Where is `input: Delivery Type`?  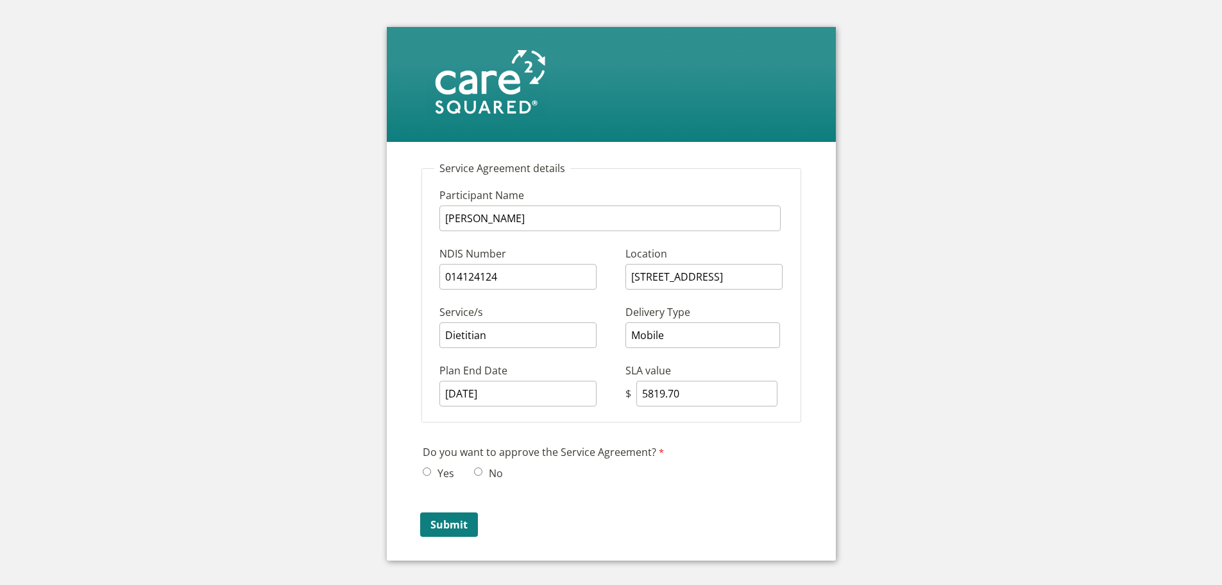
input: Delivery Type is located at coordinates (703, 335).